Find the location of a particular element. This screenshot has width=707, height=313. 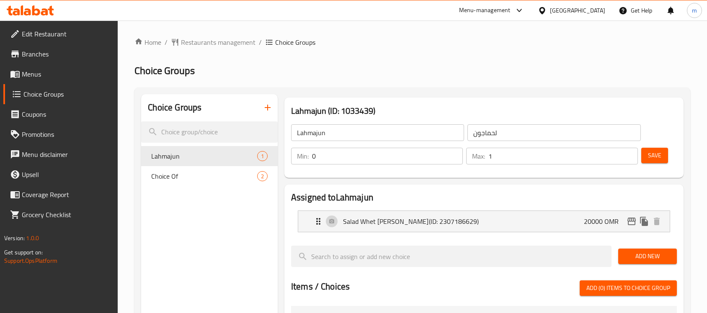

span: 1.0.0 is located at coordinates (32, 238).